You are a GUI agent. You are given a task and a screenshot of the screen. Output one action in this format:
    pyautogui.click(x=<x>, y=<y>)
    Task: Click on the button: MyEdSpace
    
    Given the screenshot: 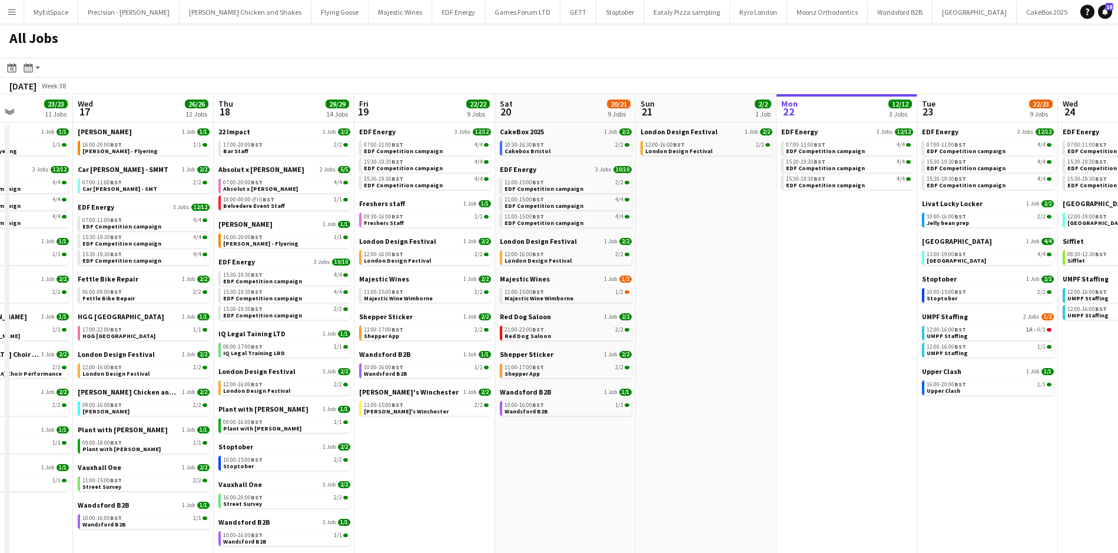 What is the action you would take?
    pyautogui.click(x=51, y=12)
    